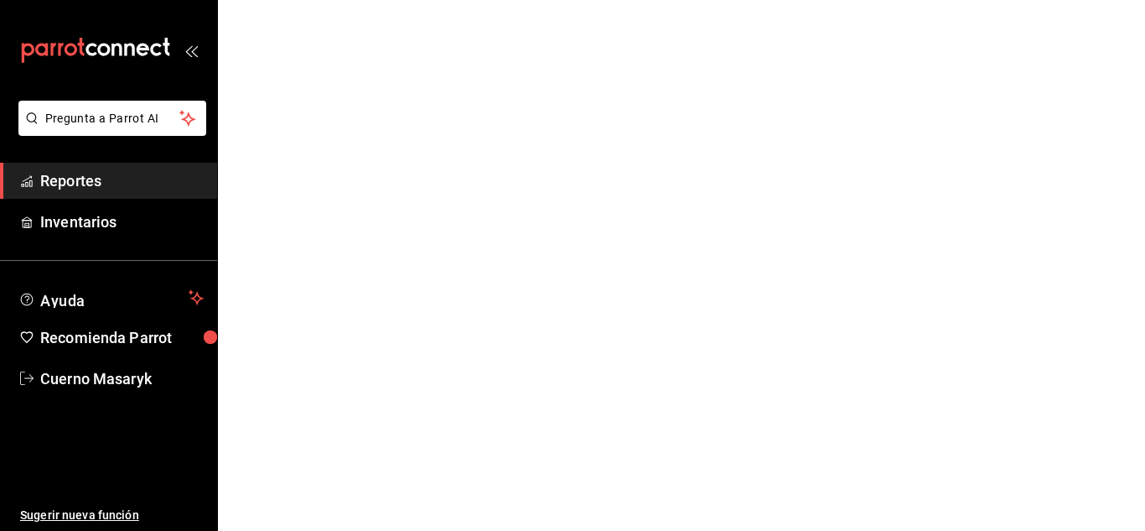 The height and width of the screenshot is (531, 1145). What do you see at coordinates (111, 298) in the screenshot?
I see `span: Ayuda` at bounding box center [111, 298].